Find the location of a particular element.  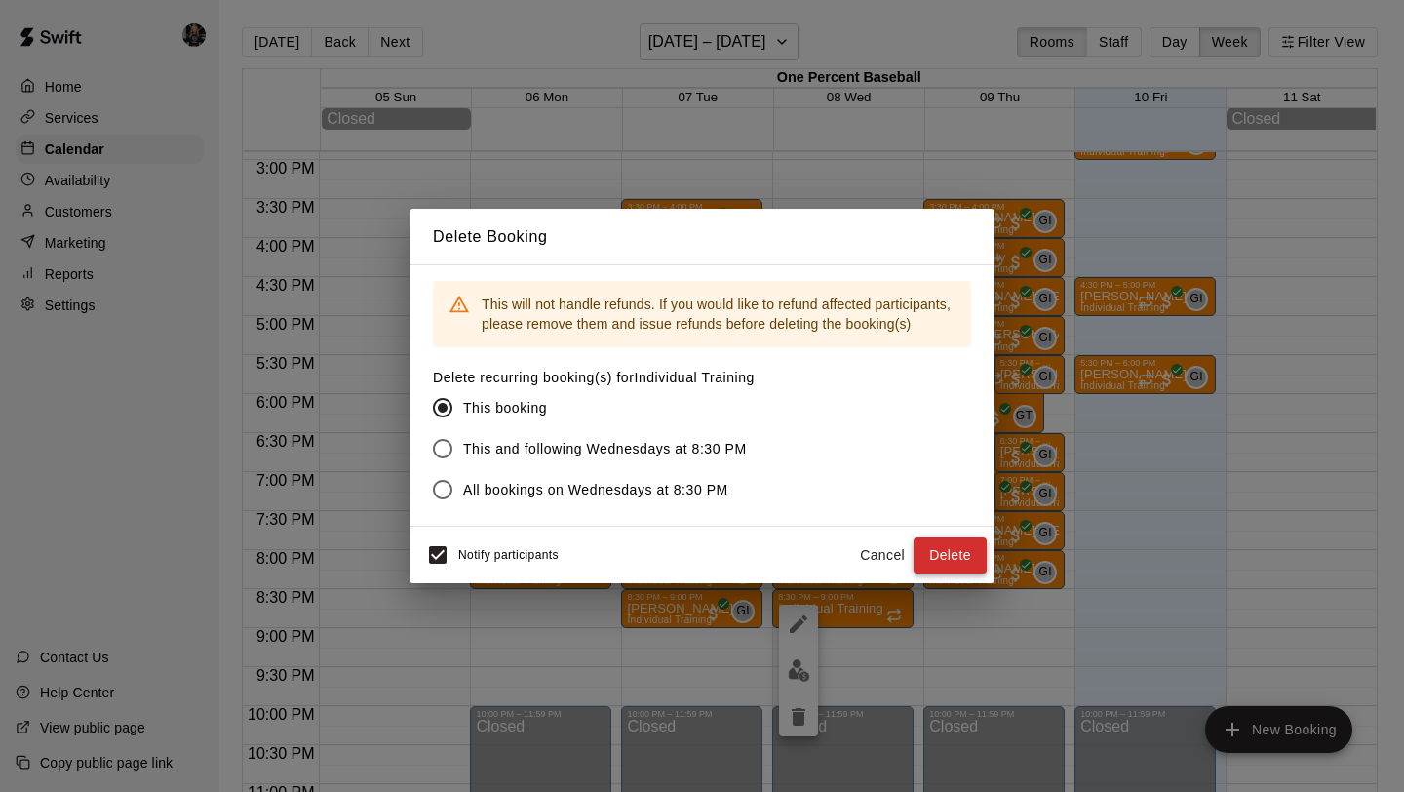

label: Delete recurring booking(s) for Individual Training is located at coordinates (598, 377).